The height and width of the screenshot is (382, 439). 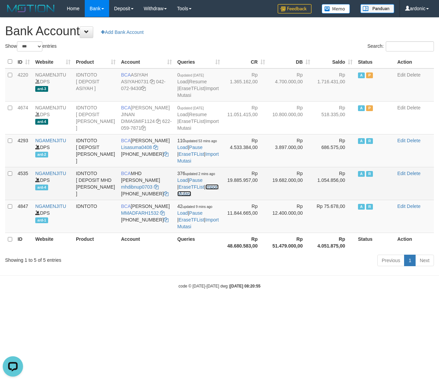 I want to click on td: Rp 4.700.000,00, so click(x=290, y=85).